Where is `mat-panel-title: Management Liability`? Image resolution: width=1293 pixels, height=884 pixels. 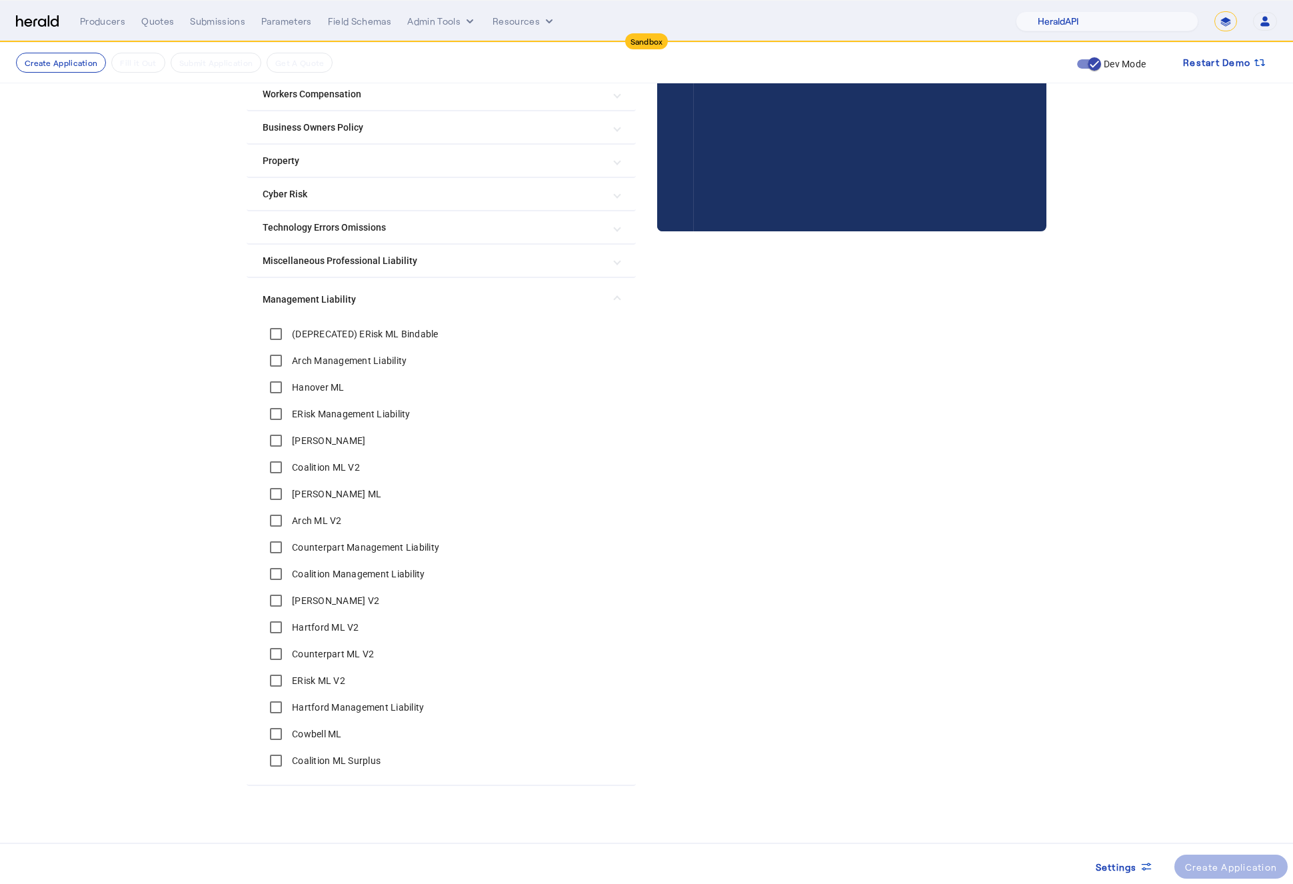 mat-panel-title: Management Liability is located at coordinates (433, 299).